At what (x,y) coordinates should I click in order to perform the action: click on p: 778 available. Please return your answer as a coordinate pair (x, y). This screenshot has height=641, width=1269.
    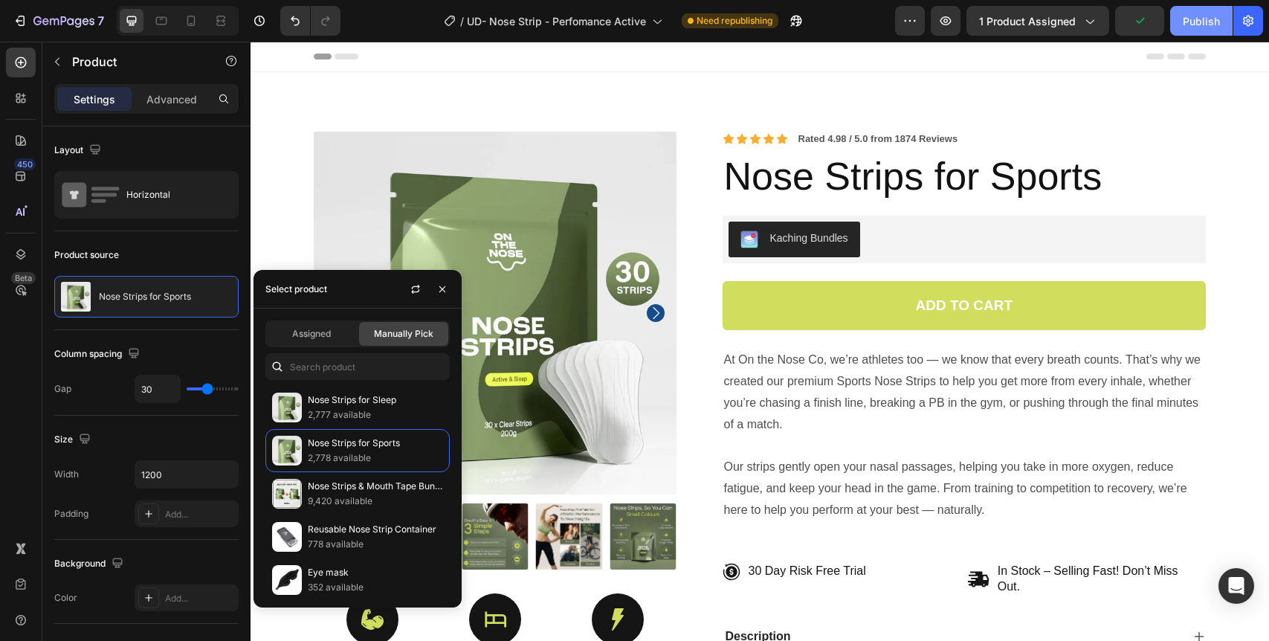
    Looking at the image, I should click on (376, 544).